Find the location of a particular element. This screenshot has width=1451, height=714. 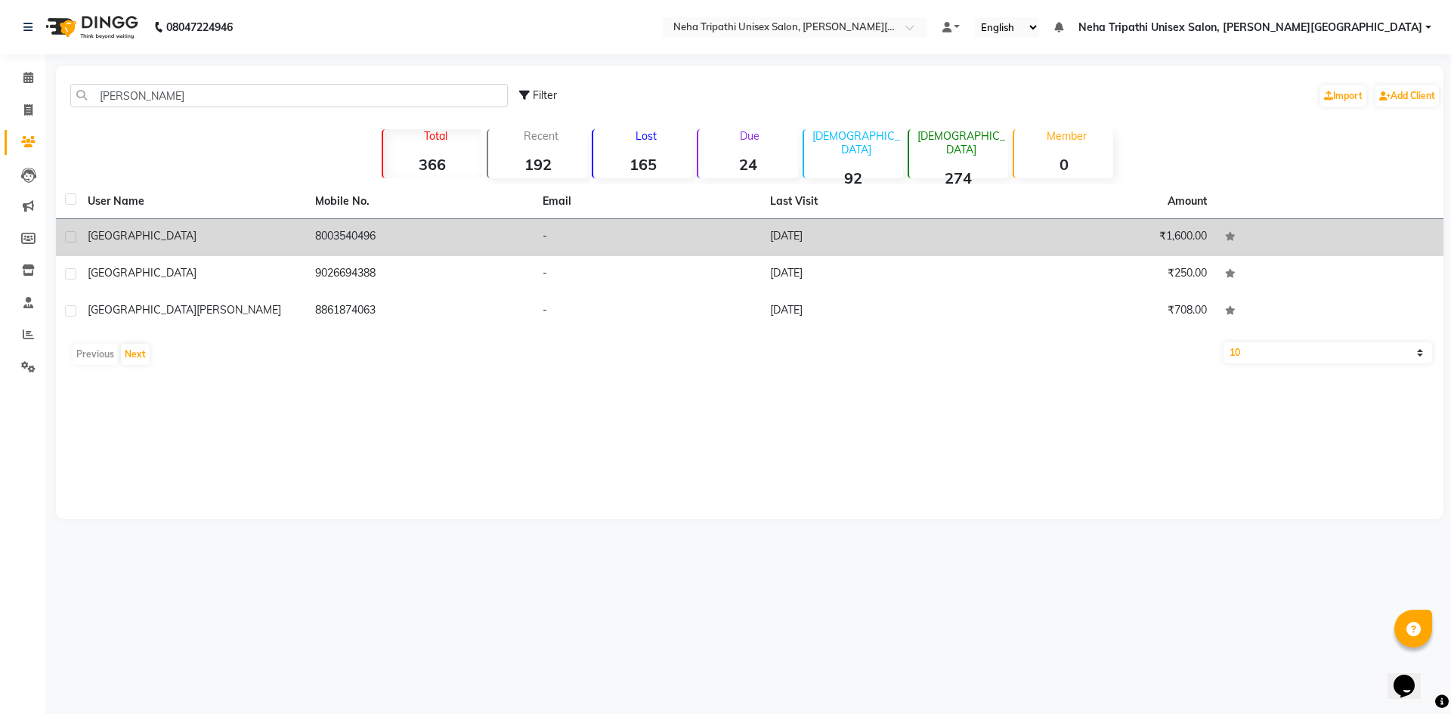

p: Total is located at coordinates (435, 136).